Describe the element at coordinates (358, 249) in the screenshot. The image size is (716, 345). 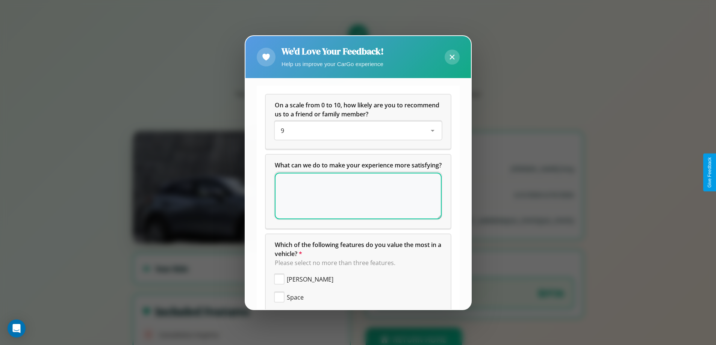
I see `span: Which of the following features do you value the most in a vehicle?` at that location.